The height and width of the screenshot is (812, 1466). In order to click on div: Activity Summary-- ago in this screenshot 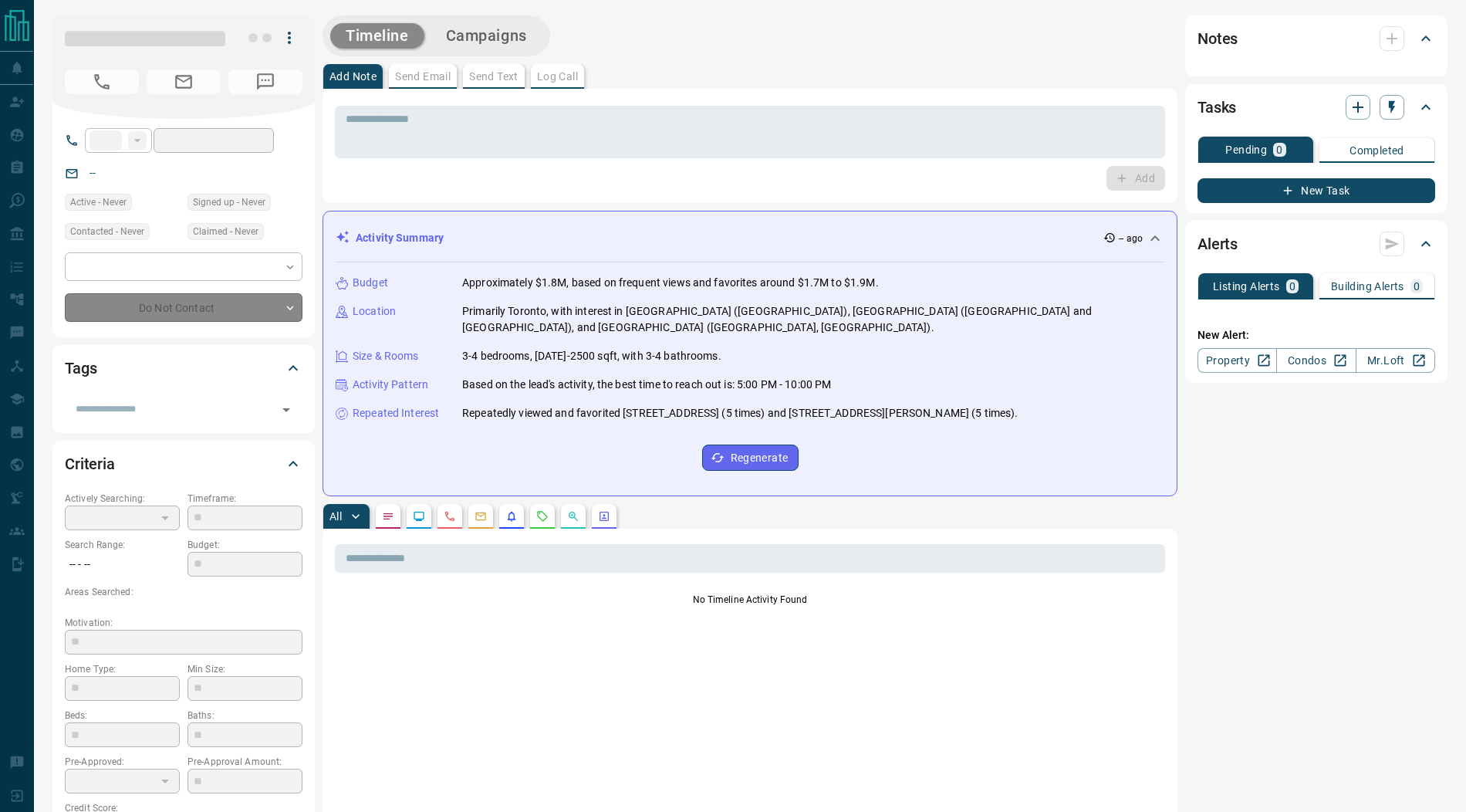, I will do `click(750, 237)`.